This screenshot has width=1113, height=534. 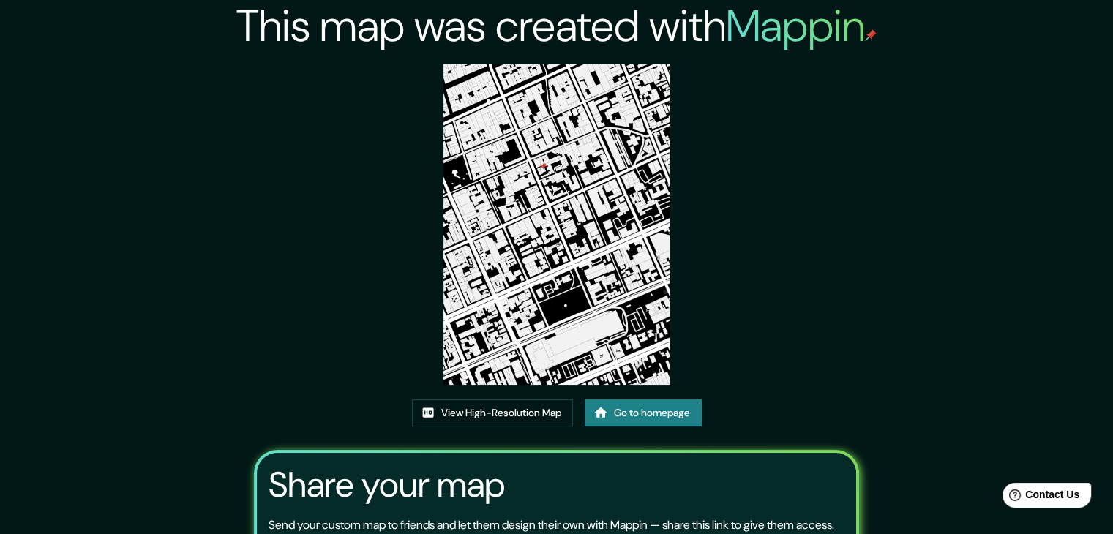 I want to click on a: View High-Resolution Map, so click(x=493, y=413).